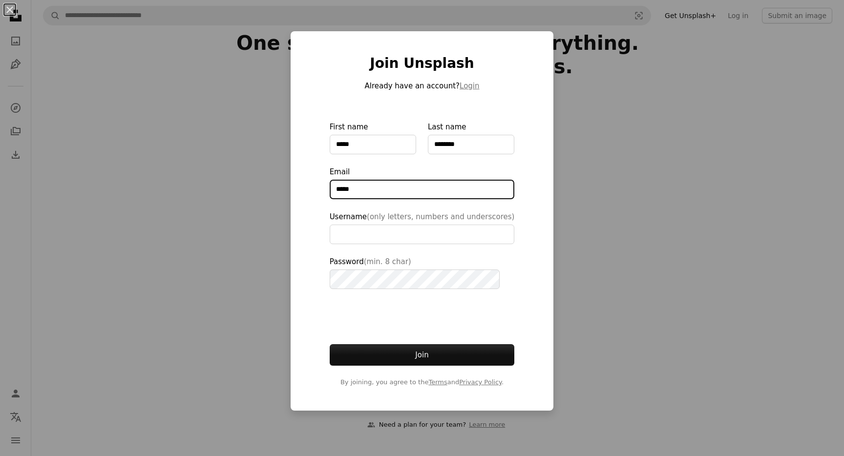  What do you see at coordinates (422, 228) in the screenshot?
I see `label: Username` at bounding box center [422, 228].